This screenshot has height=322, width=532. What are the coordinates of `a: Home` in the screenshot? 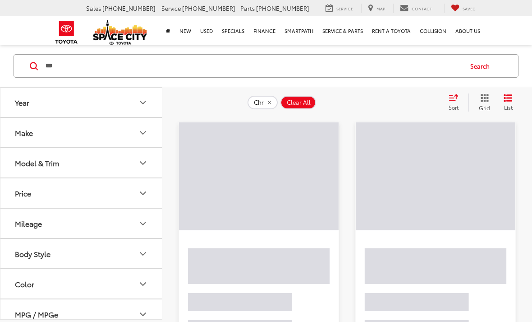 It's located at (168, 31).